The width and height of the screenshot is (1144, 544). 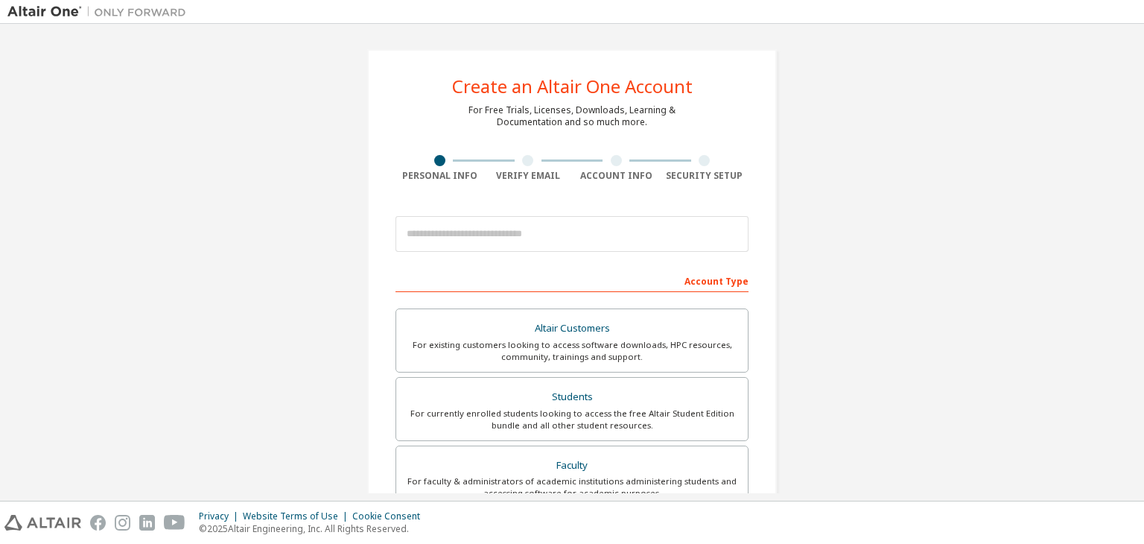 I want to click on img: youtube.svg, so click(x=174, y=522).